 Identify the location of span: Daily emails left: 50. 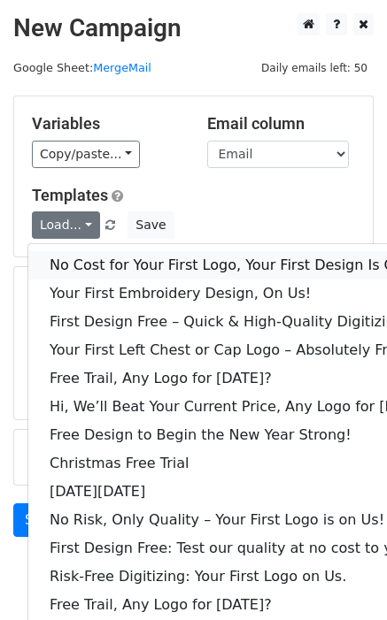
(314, 68).